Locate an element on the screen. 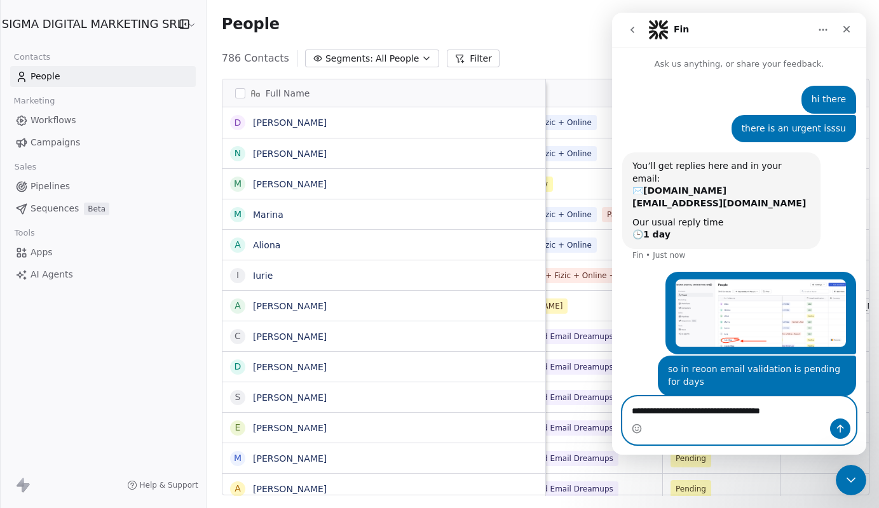 The image size is (879, 508). a: Aliona is located at coordinates (266, 245).